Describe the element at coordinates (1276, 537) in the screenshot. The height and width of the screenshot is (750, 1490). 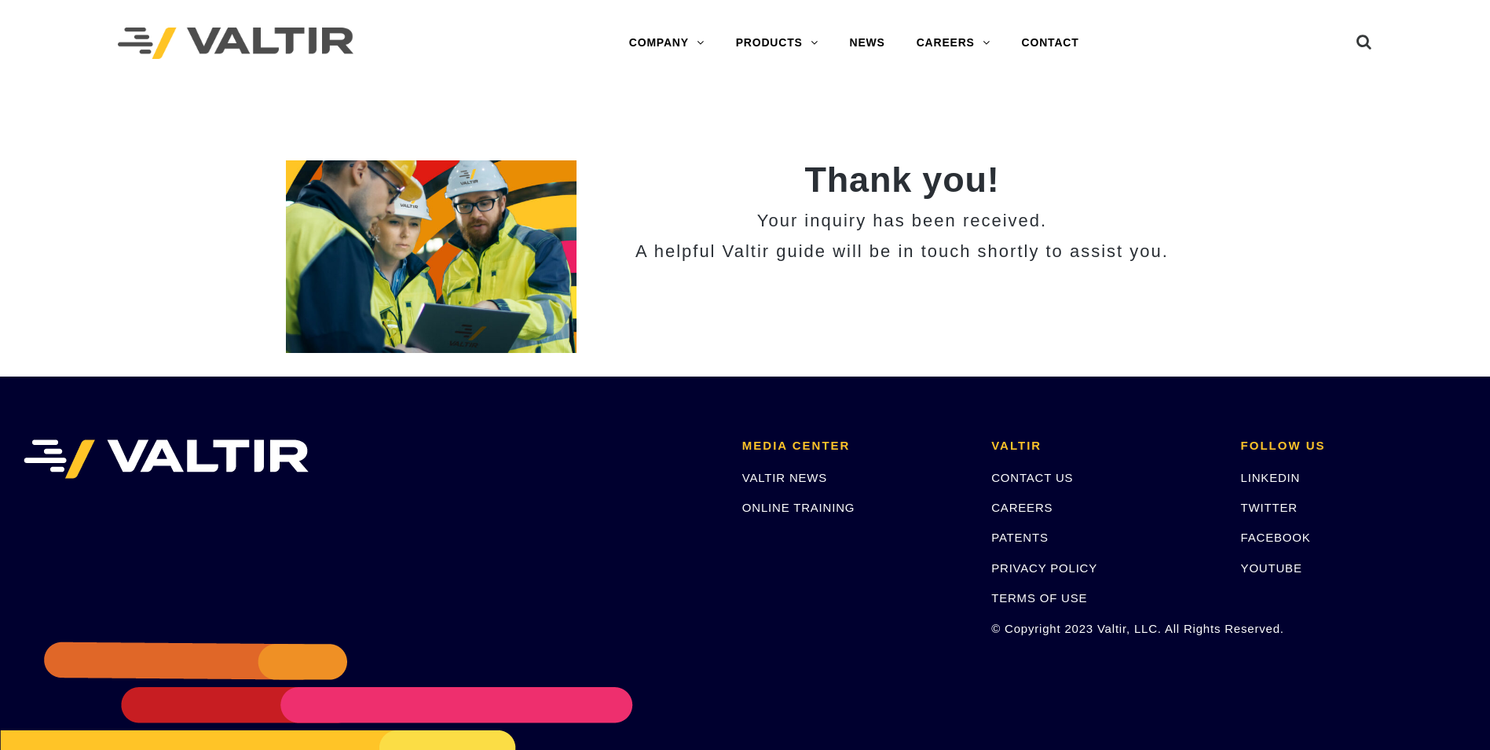
I see `a: FACEBOOK` at that location.